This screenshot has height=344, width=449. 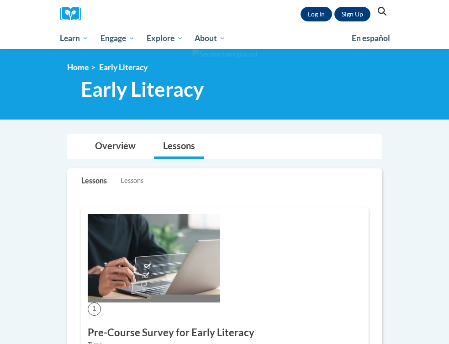 What do you see at coordinates (74, 14) in the screenshot?
I see `a: Cox Campus` at bounding box center [74, 14].